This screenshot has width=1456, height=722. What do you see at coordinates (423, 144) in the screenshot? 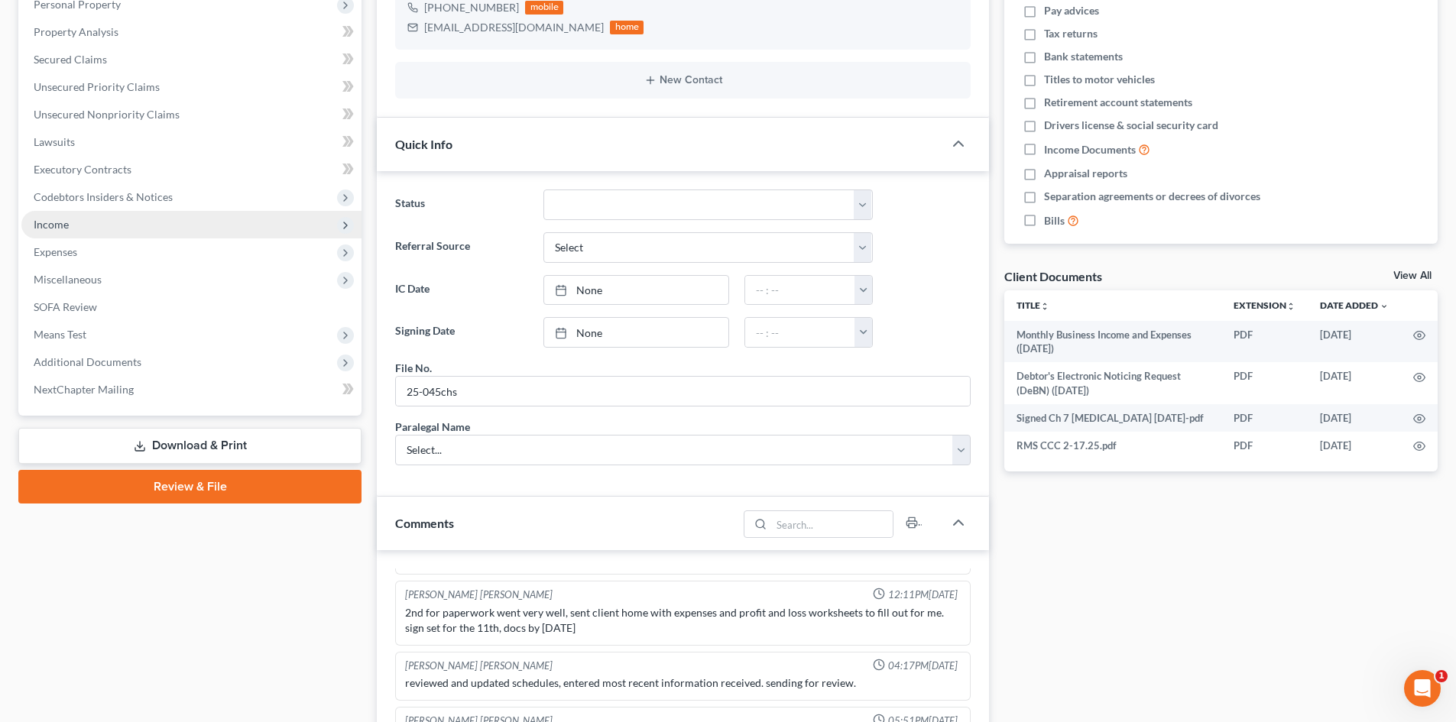
I see `span: Quick Info` at bounding box center [423, 144].